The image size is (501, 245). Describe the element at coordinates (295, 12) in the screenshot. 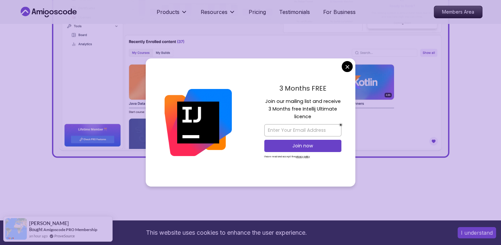

I see `p: Testimonials` at that location.